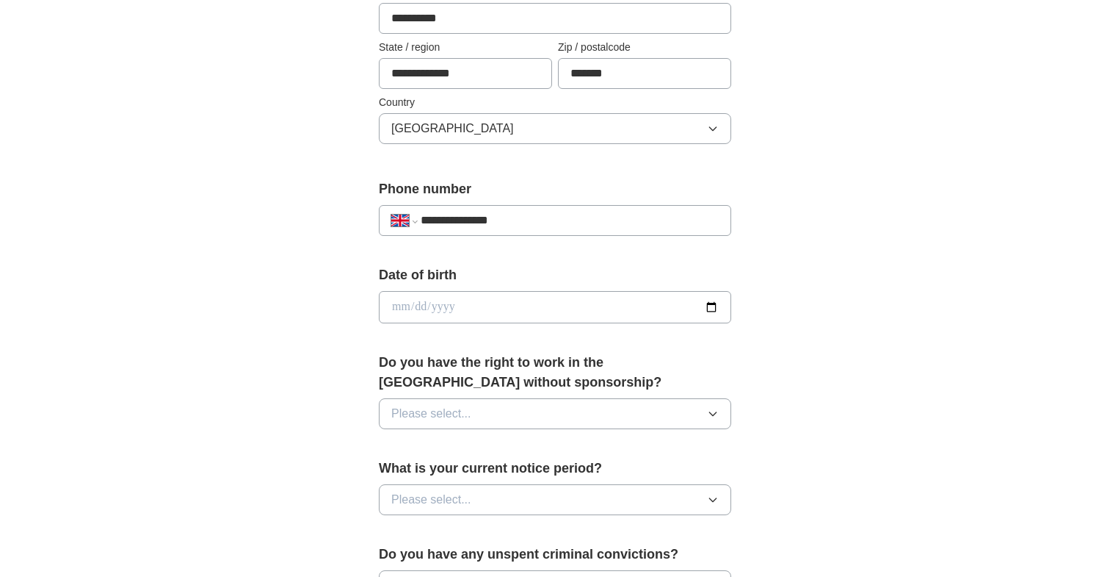  What do you see at coordinates (555, 102) in the screenshot?
I see `label: Country` at bounding box center [555, 102].